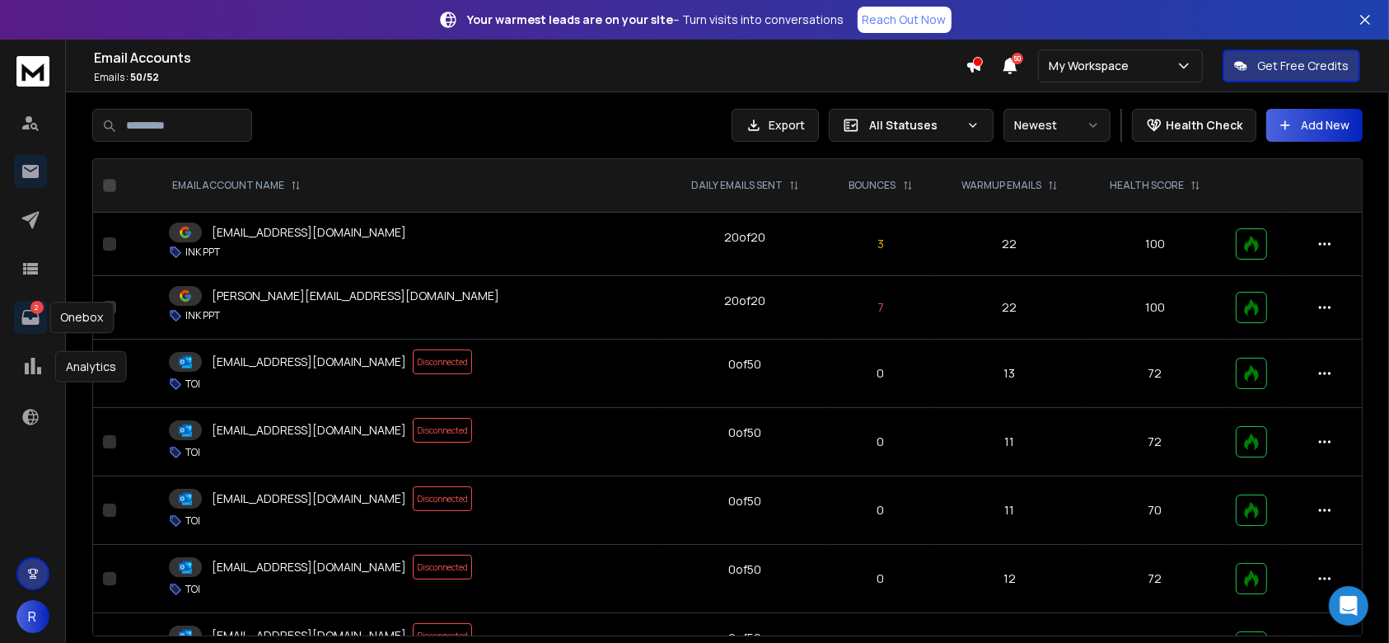  What do you see at coordinates (530, 77) in the screenshot?
I see `p: Emails :` at bounding box center [530, 77].